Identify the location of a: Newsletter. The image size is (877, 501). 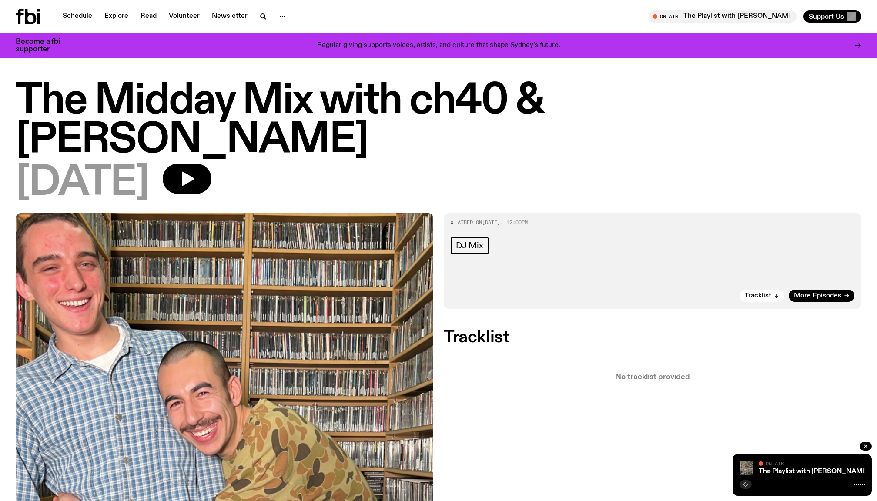
(230, 17).